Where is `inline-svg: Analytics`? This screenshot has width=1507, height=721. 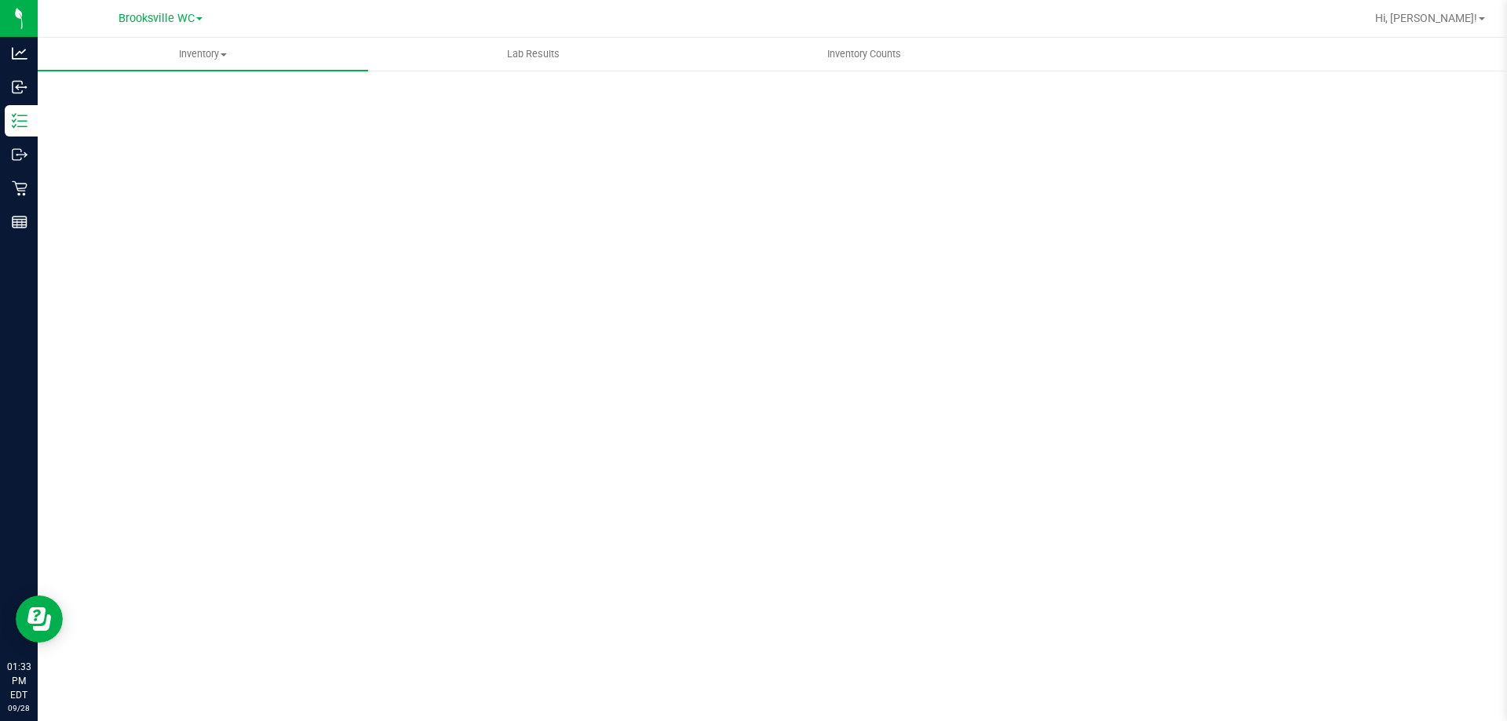
inline-svg: Analytics is located at coordinates (20, 53).